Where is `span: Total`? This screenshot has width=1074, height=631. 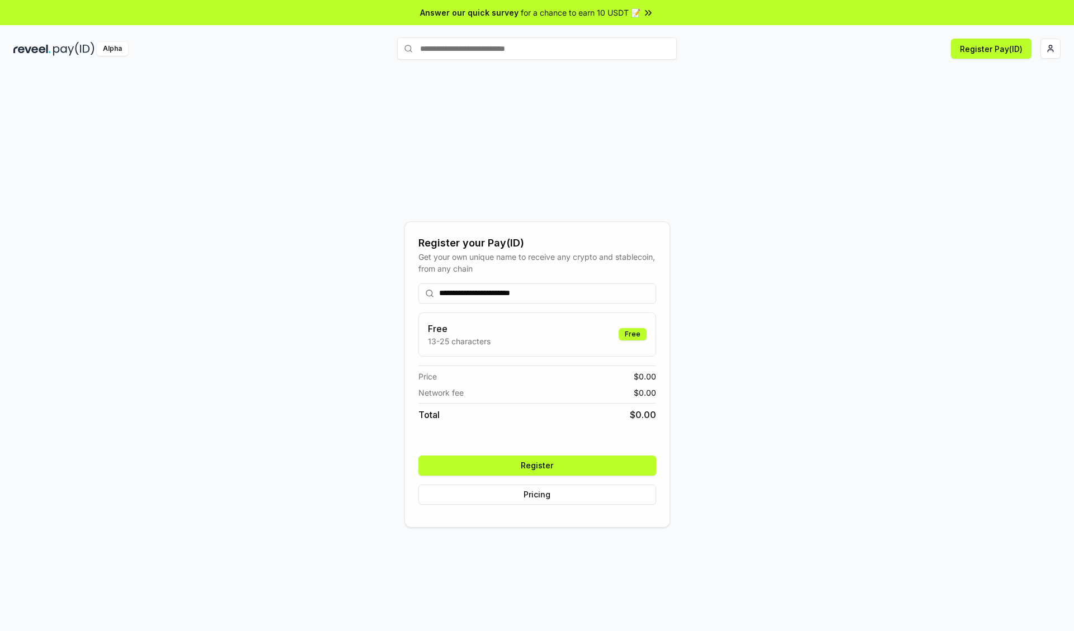
span: Total is located at coordinates (429, 415).